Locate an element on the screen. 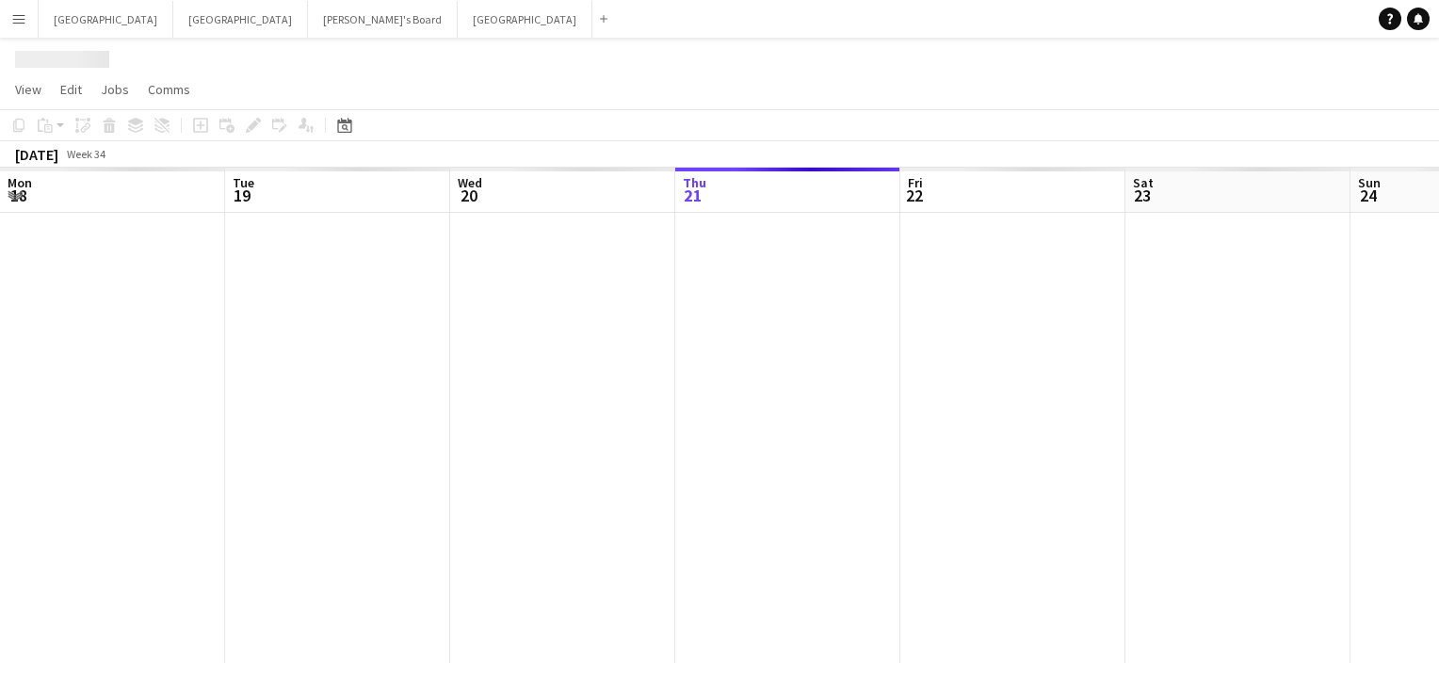 Image resolution: width=1439 pixels, height=695 pixels. a: View is located at coordinates (28, 89).